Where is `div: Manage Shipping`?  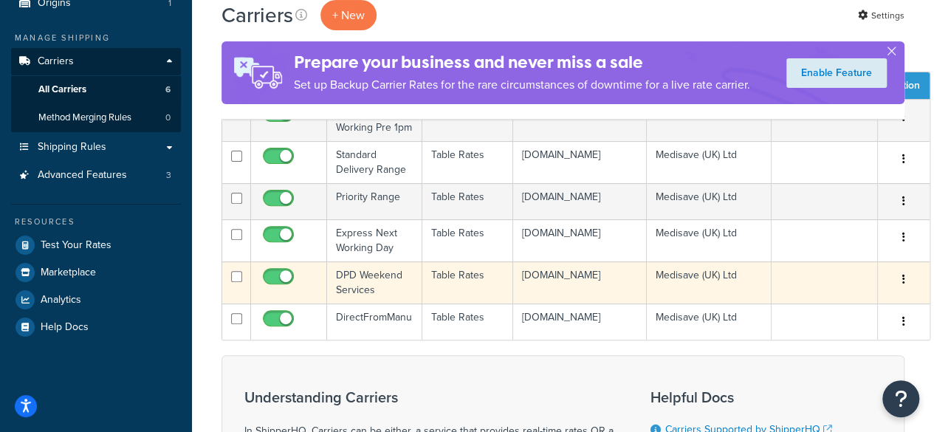 div: Manage Shipping is located at coordinates (96, 38).